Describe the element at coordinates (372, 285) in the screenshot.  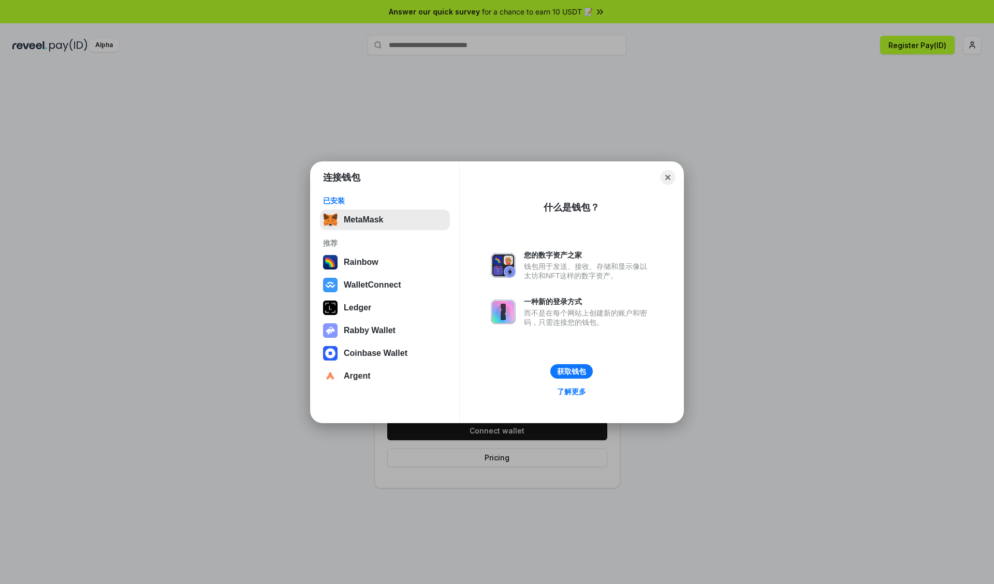
I see `div: WalletConnect` at that location.